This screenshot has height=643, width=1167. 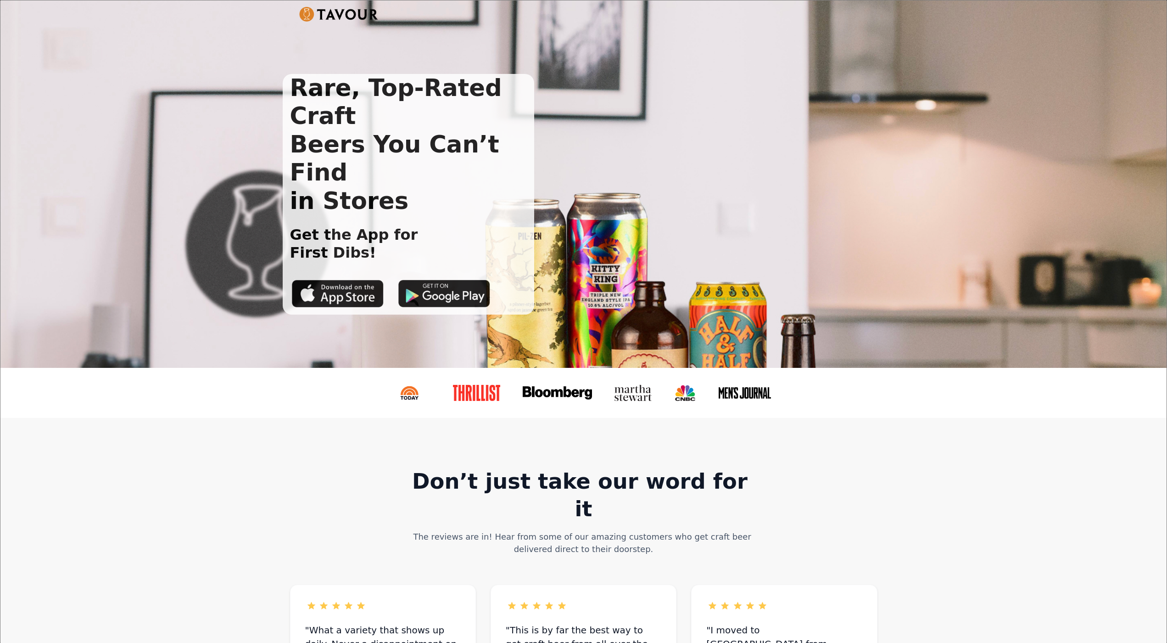 What do you see at coordinates (339, 14) in the screenshot?
I see `a: Untitled UI logotextLogo` at bounding box center [339, 14].